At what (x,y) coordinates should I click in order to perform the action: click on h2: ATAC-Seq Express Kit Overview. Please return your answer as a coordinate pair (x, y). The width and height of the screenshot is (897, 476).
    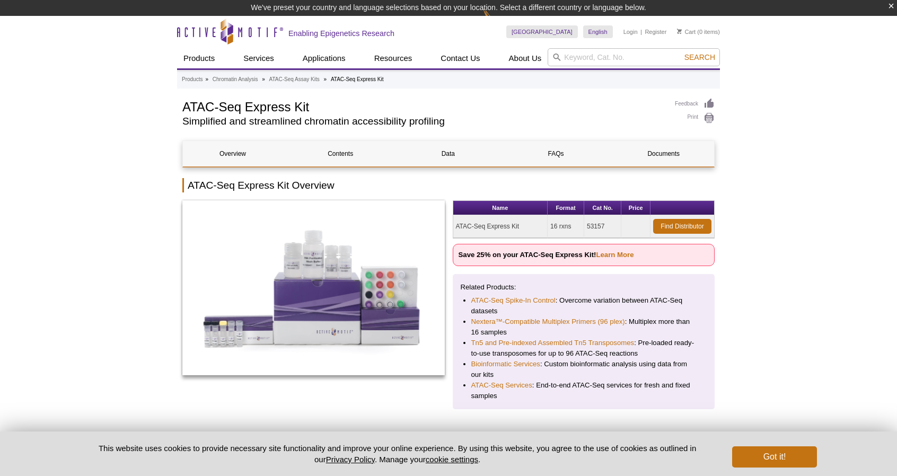
    Looking at the image, I should click on (449, 185).